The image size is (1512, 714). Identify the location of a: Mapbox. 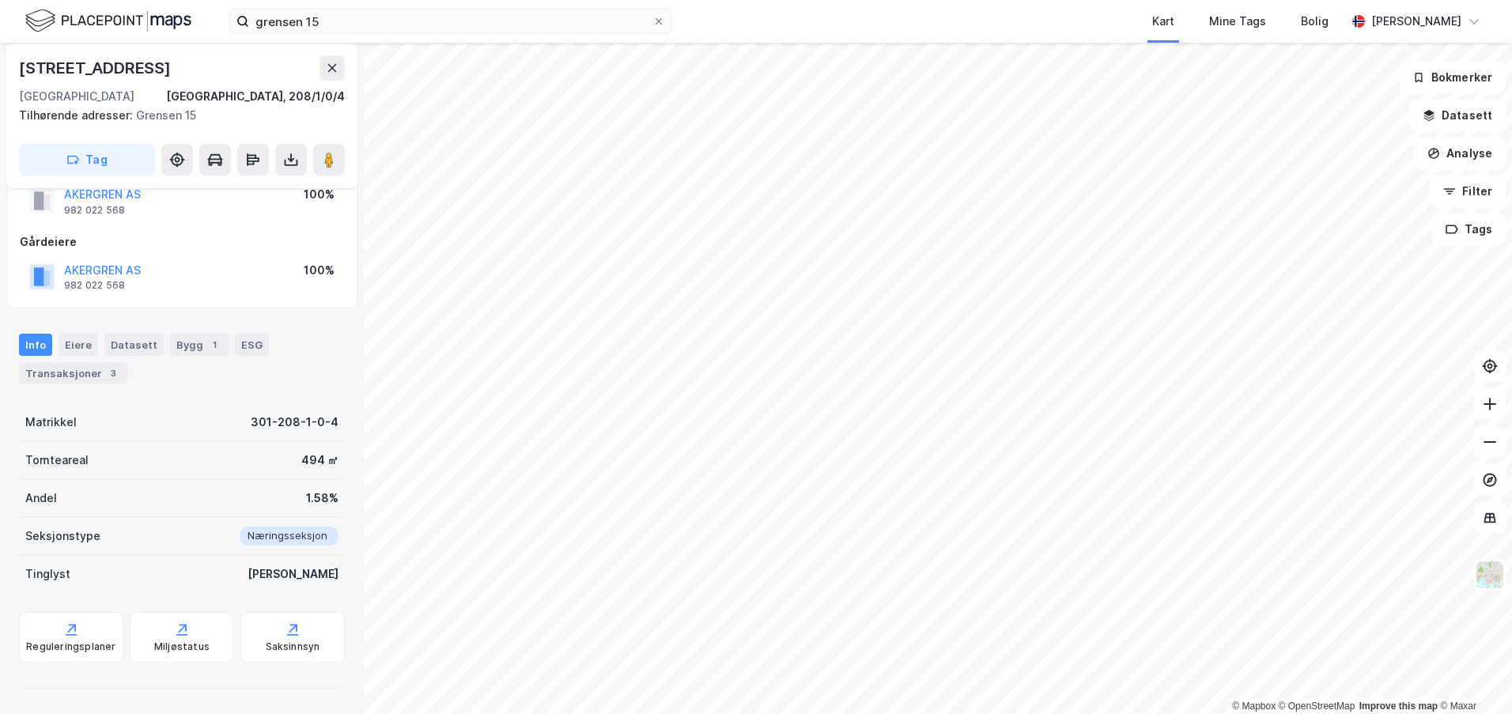
(1253, 706).